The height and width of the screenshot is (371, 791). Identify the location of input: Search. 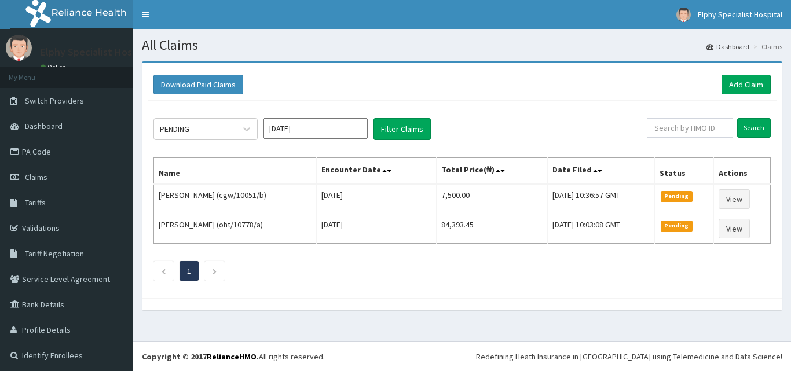
(753, 128).